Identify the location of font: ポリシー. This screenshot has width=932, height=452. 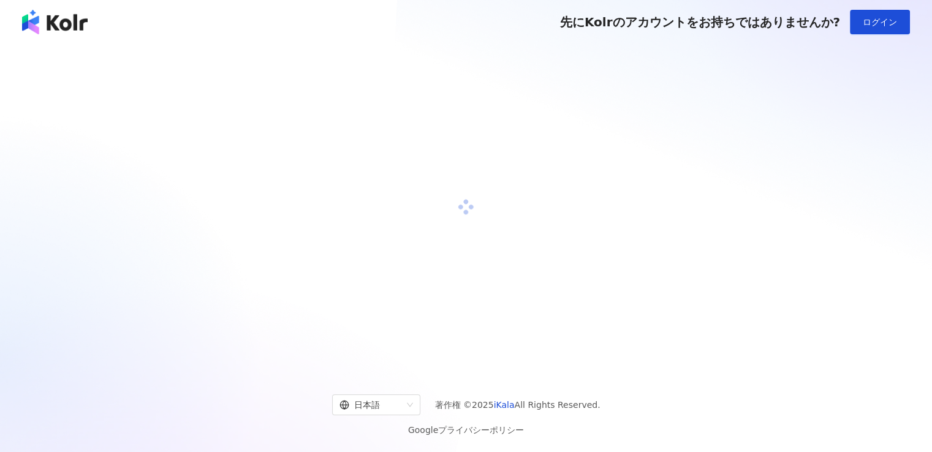
(507, 430).